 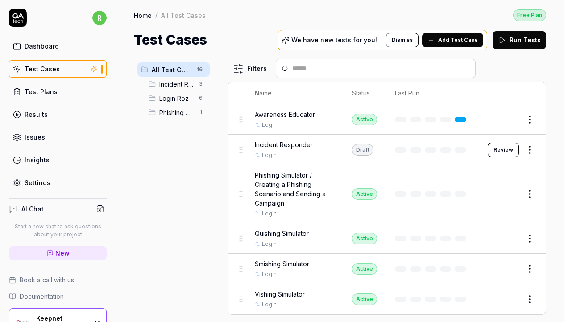 I want to click on button: Dismiss, so click(x=402, y=40).